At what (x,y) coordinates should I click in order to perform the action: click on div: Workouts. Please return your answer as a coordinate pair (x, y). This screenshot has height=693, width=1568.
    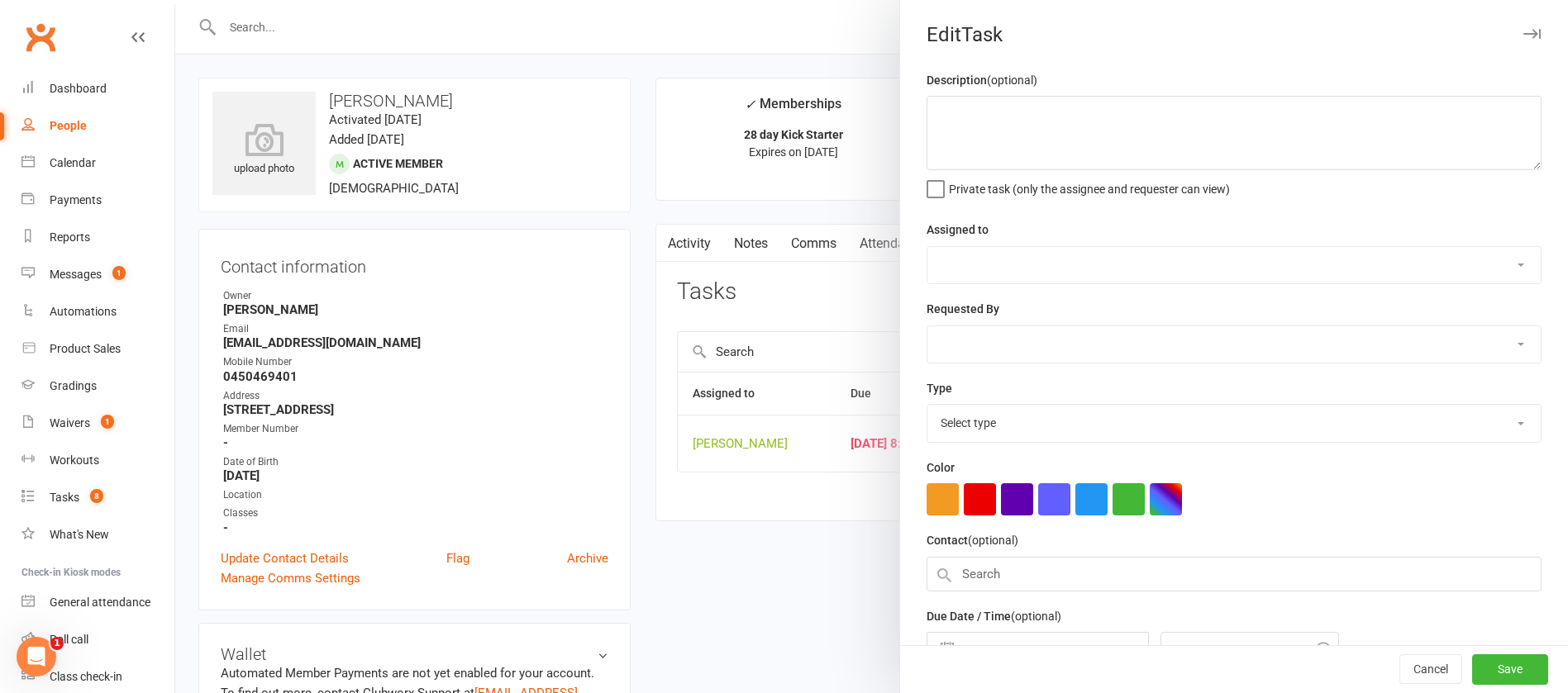
    Looking at the image, I should click on (74, 460).